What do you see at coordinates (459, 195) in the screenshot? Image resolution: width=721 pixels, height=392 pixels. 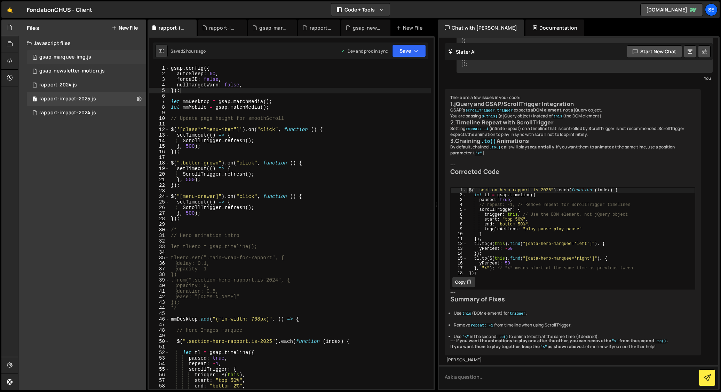 I see `div: 2` at bounding box center [459, 195].